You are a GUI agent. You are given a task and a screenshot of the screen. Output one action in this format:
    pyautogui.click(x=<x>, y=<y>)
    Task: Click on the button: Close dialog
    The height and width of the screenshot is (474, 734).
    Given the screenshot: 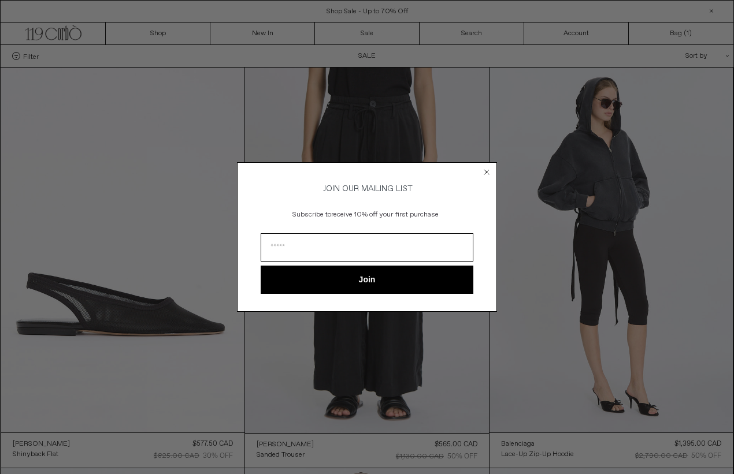 What is the action you would take?
    pyautogui.click(x=486, y=172)
    